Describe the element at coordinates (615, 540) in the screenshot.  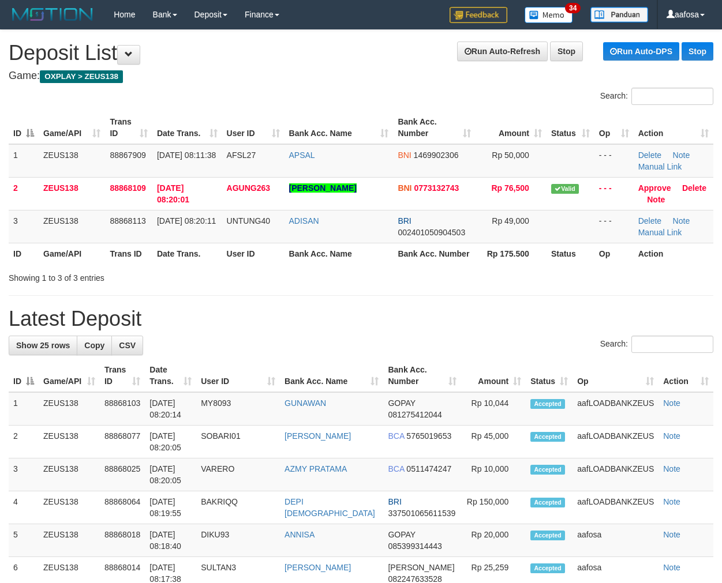
I see `td: aafosa` at that location.